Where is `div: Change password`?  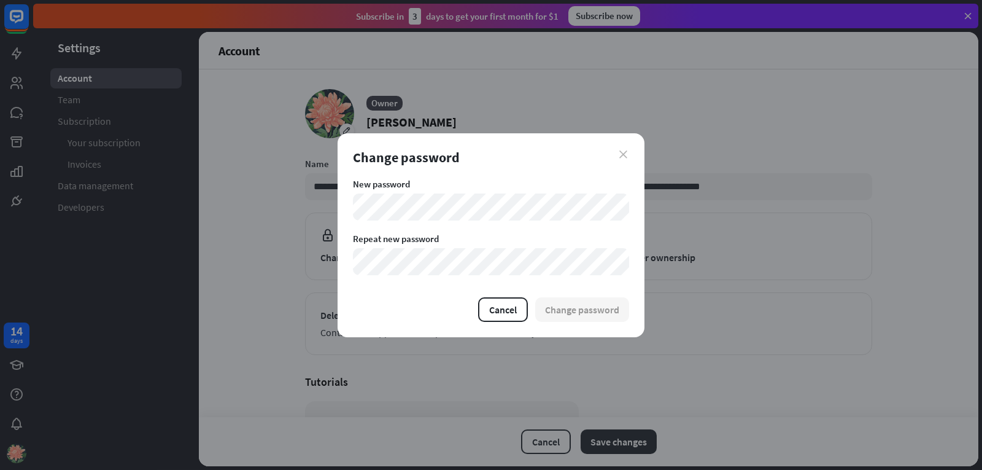 div: Change password is located at coordinates (491, 157).